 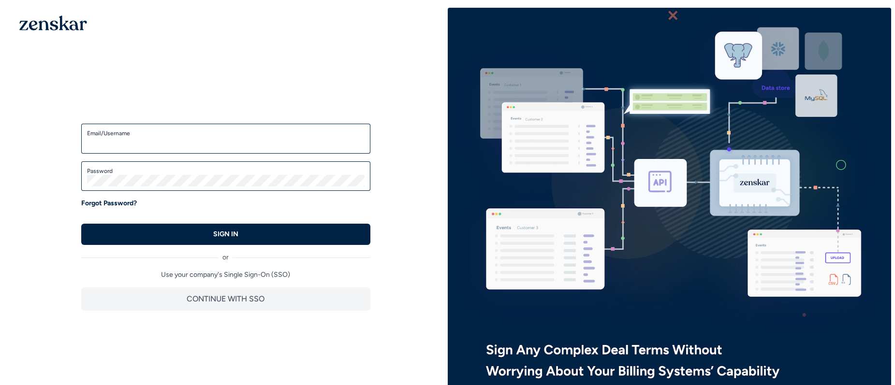 I want to click on p: Use your company's Single Sign-On (SSO), so click(x=226, y=275).